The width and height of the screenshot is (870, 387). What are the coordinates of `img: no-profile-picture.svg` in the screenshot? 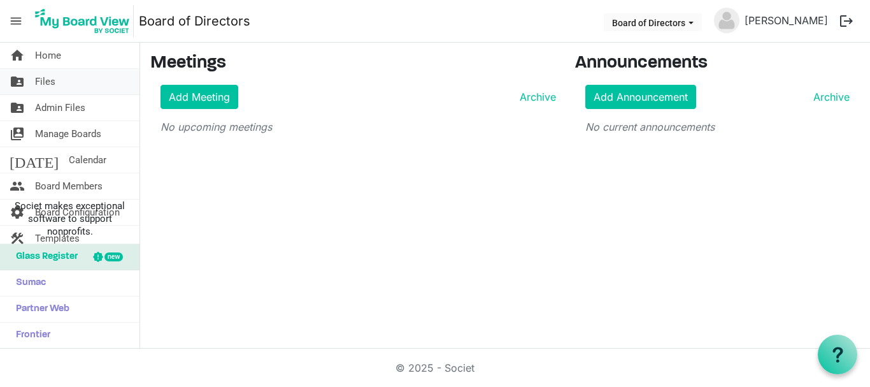 It's located at (727, 20).